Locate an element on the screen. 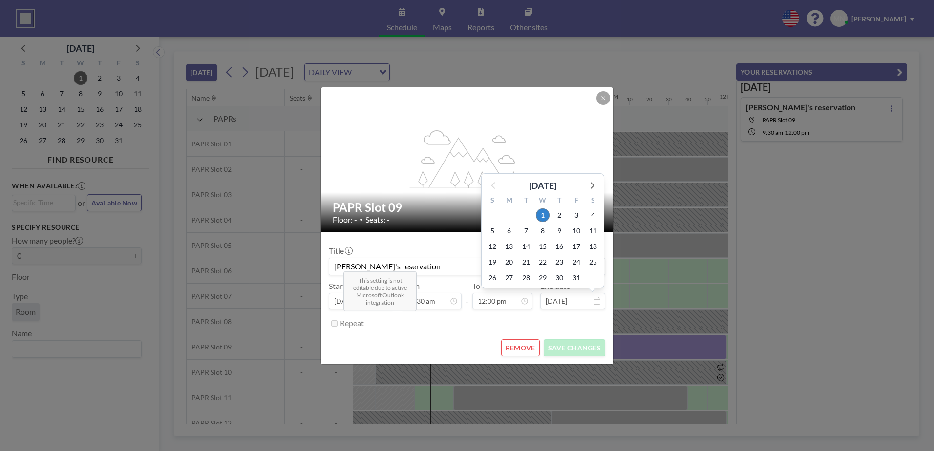 This screenshot has width=934, height=451. button: SAVE CHANGES is located at coordinates (575, 348).